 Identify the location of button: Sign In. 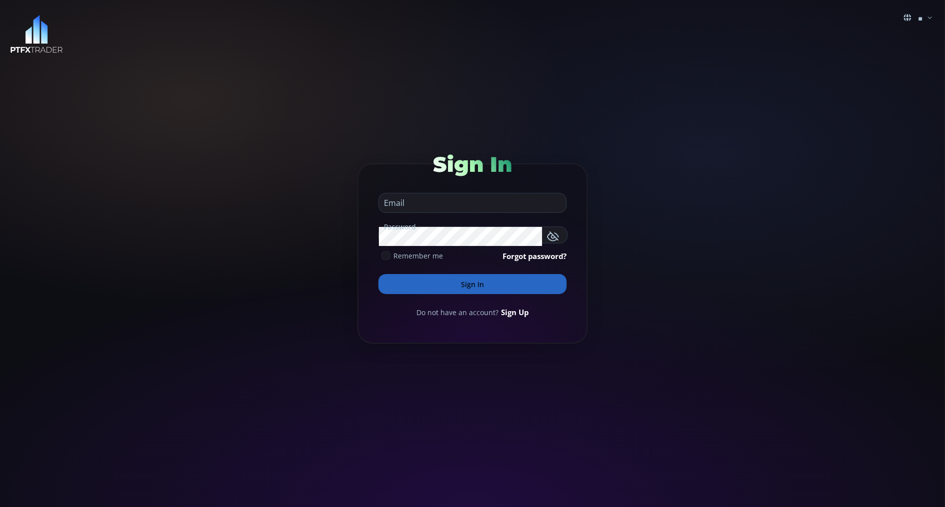
(472, 284).